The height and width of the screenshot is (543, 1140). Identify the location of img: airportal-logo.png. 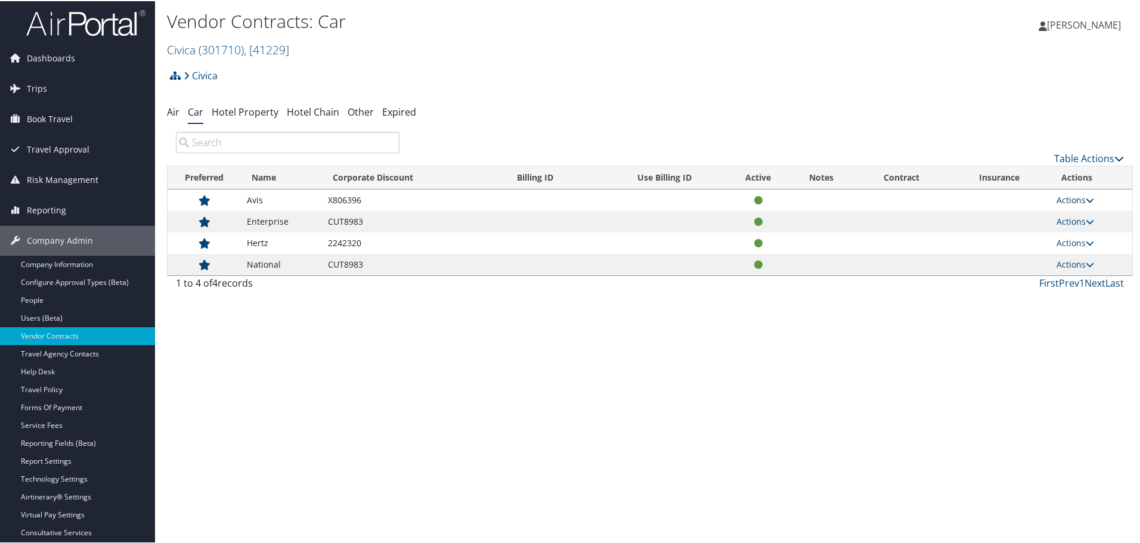
(86, 21).